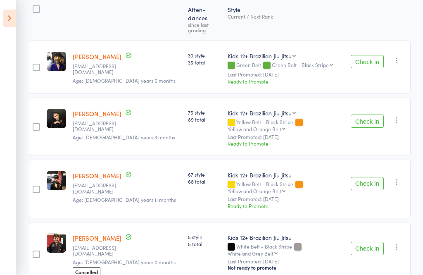 The height and width of the screenshot is (275, 423). I want to click on div: Green Belt, so click(285, 65).